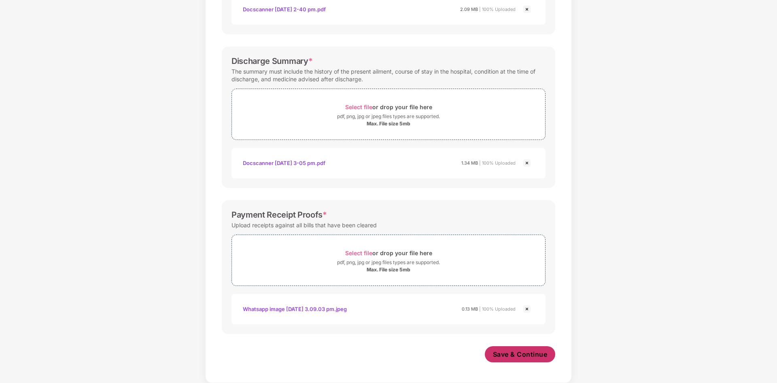 This screenshot has width=777, height=383. What do you see at coordinates (469, 9) in the screenshot?
I see `span: 2.09 MB` at bounding box center [469, 9].